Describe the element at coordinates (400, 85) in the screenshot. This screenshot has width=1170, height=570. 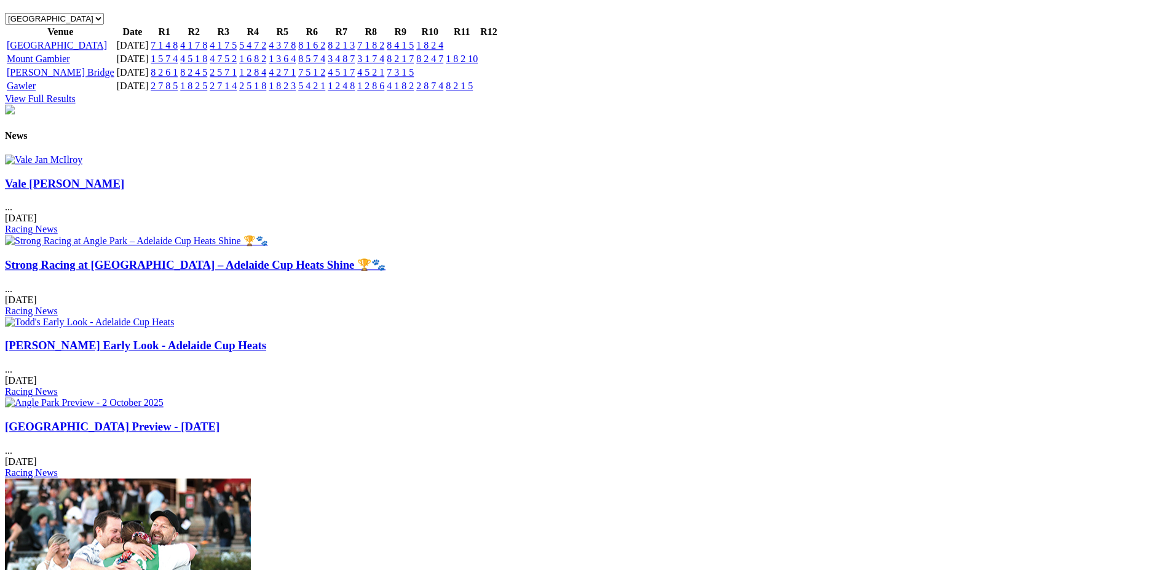
I see `a: 4 1 8 2` at that location.